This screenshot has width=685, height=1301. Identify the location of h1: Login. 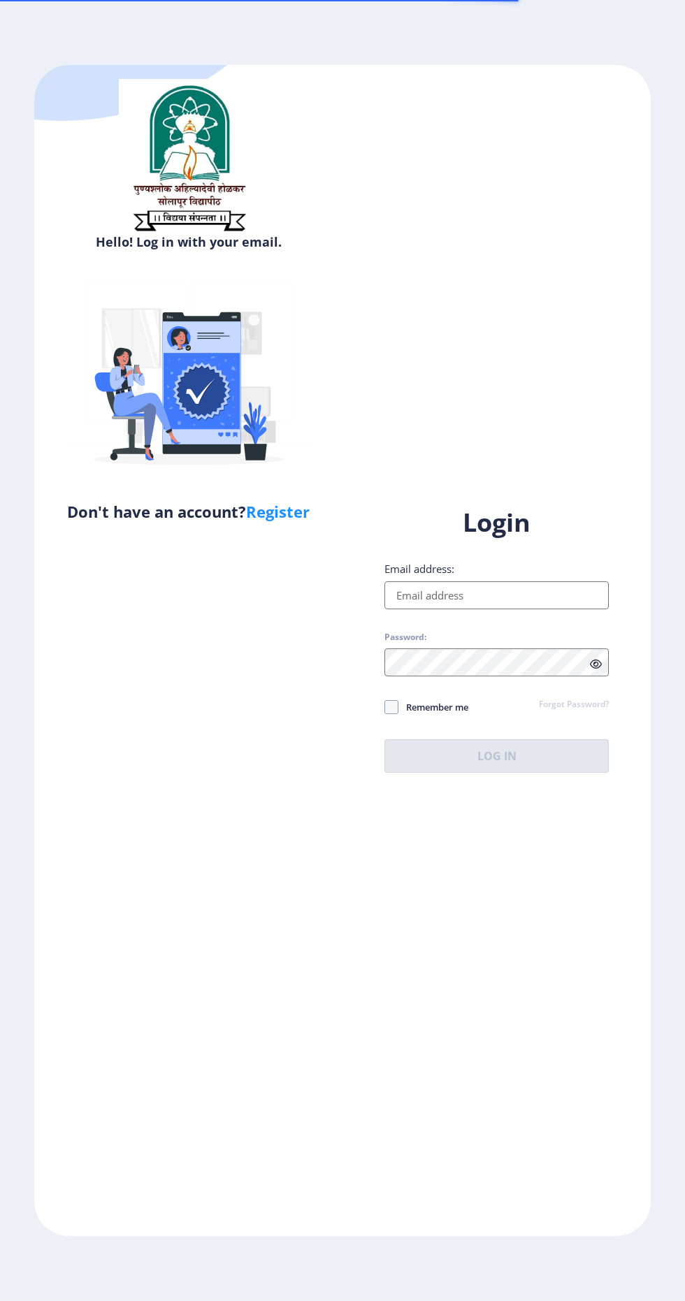
(496, 523).